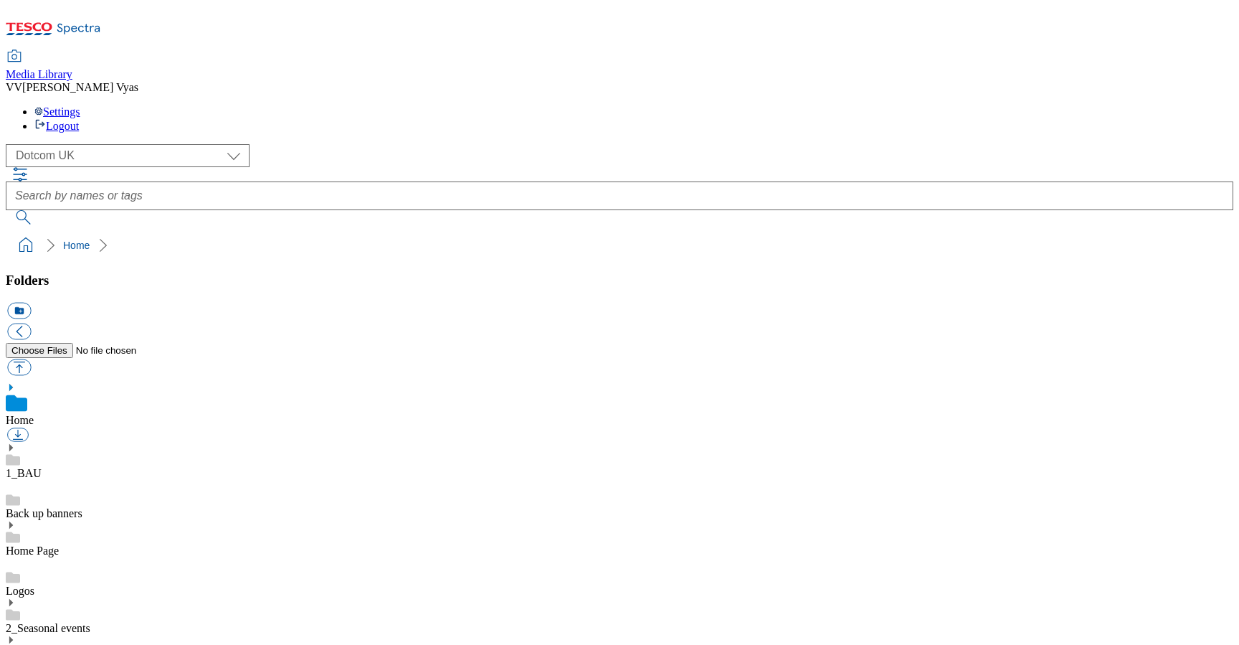 The image size is (1239, 645). I want to click on a: Logout, so click(57, 125).